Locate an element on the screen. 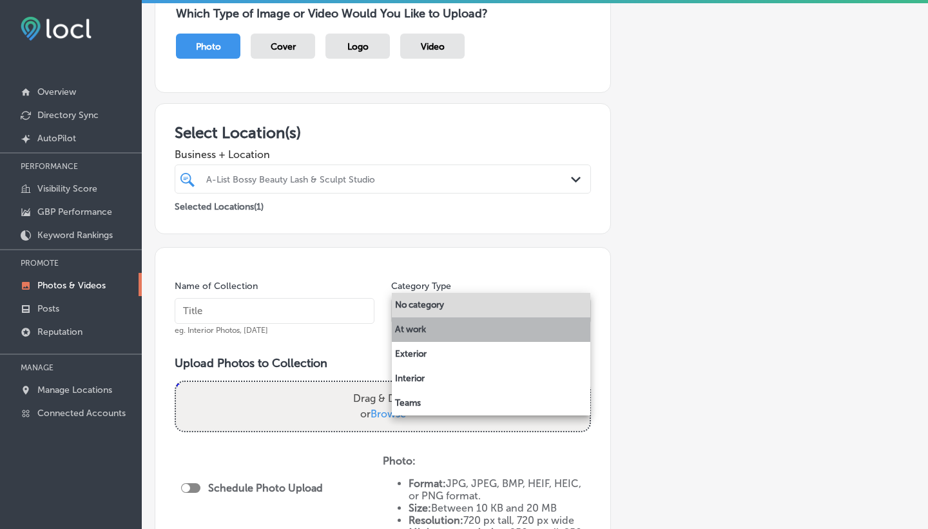 The image size is (928, 529). li: Interior is located at coordinates (491, 378).